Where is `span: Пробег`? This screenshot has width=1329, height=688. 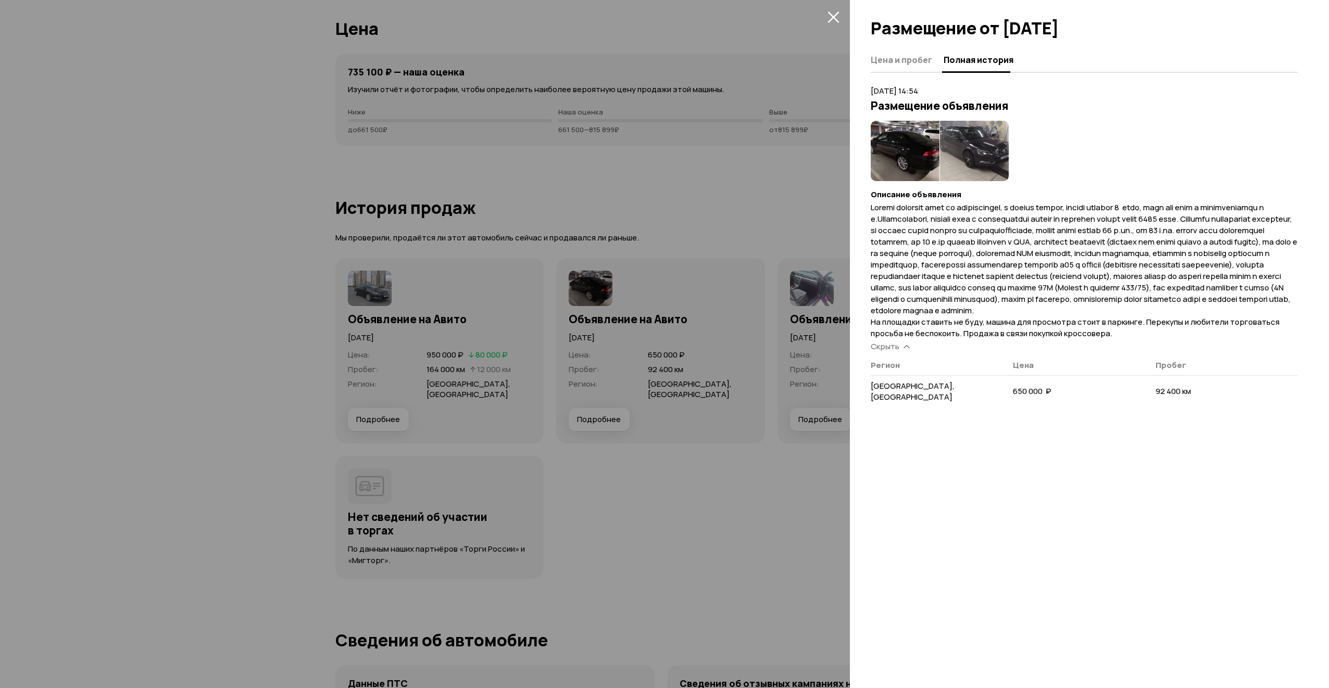 span: Пробег is located at coordinates (1171, 365).